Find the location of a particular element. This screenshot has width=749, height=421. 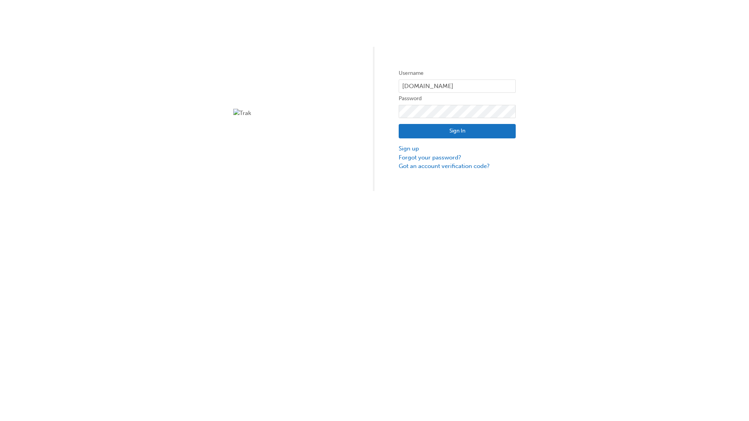

a: Sign up is located at coordinates (457, 149).